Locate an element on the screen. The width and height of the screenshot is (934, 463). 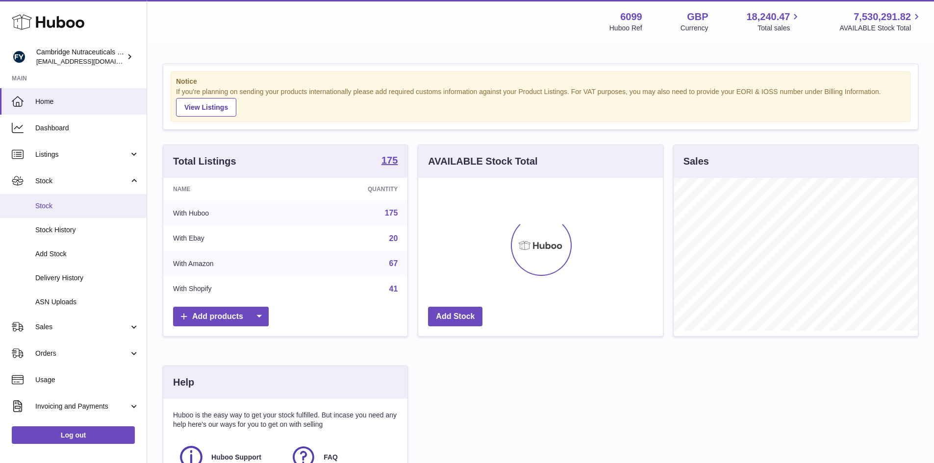
a: 7,530,291.82 AVAILABLE Stock Total is located at coordinates (880, 22).